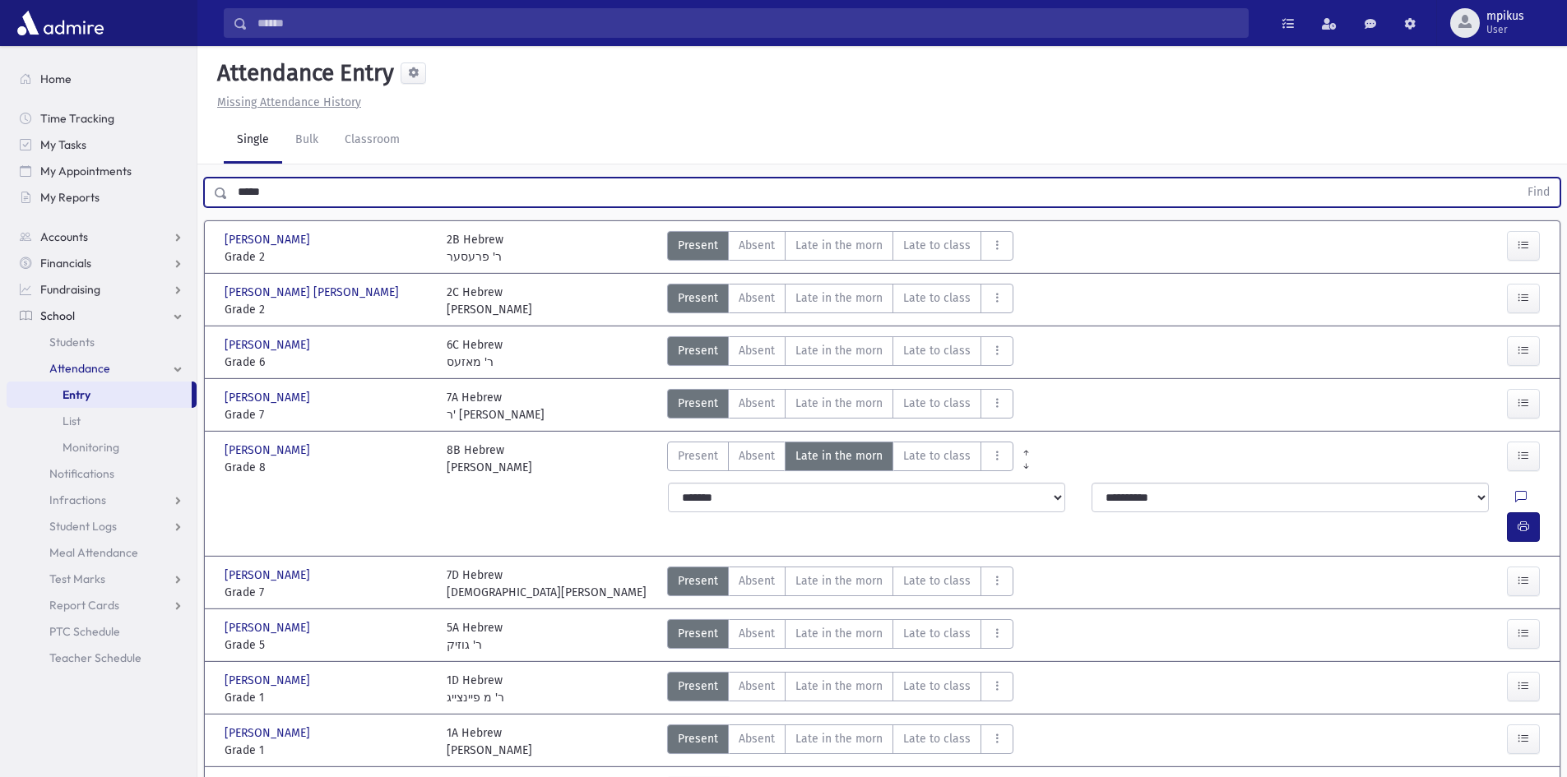  What do you see at coordinates (101, 290) in the screenshot?
I see `a: Fundraising` at bounding box center [101, 290].